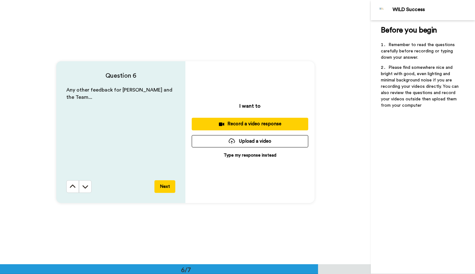 The width and height of the screenshot is (475, 274). What do you see at coordinates (250, 124) in the screenshot?
I see `div: Record a video response` at bounding box center [250, 124].